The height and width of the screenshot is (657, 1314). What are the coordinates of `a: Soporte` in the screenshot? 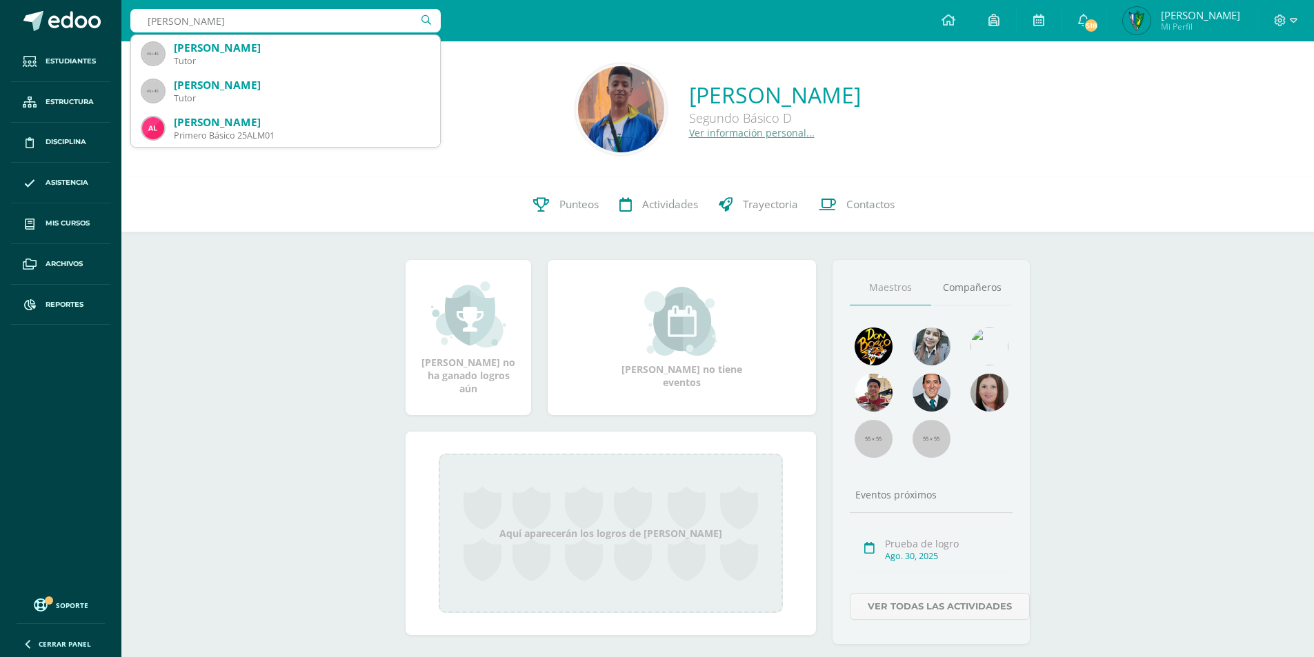 It's located at (61, 604).